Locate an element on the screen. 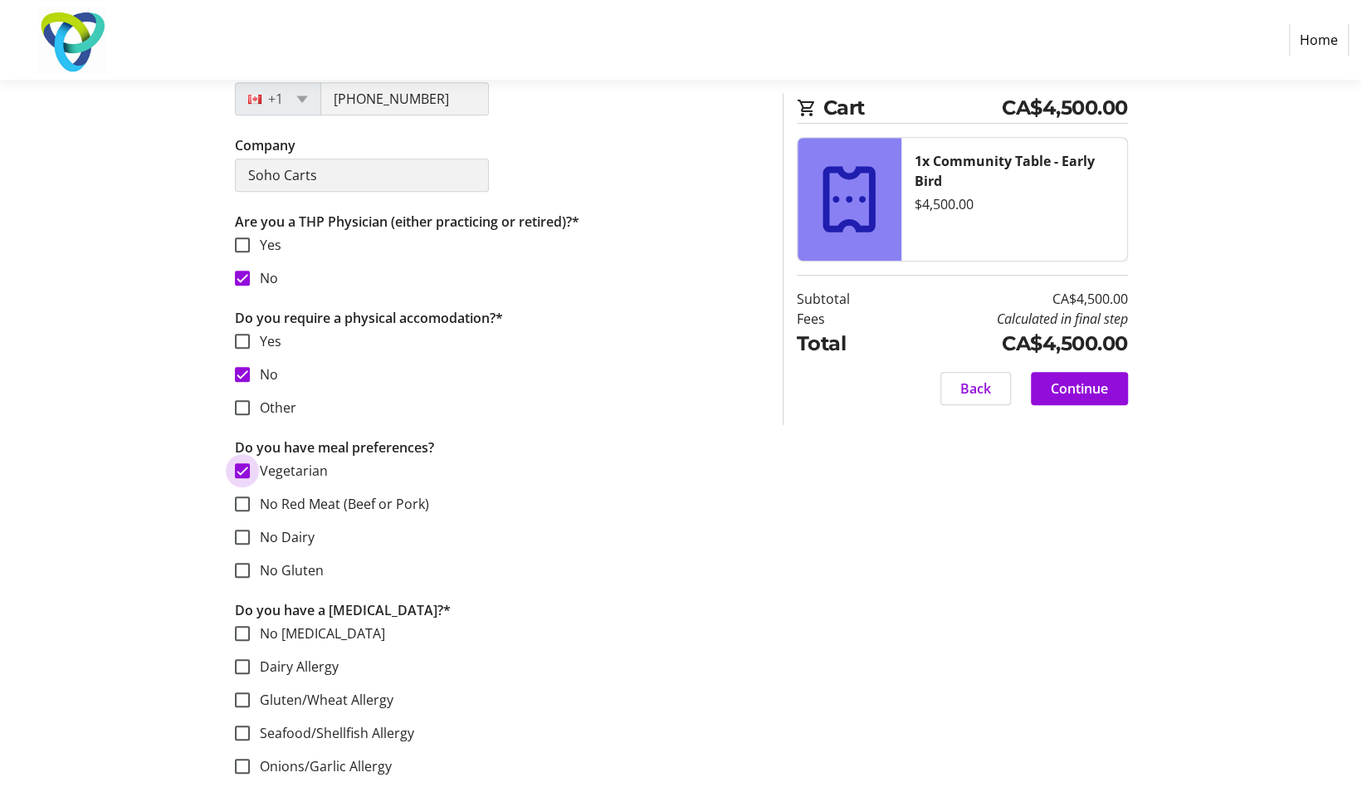  a: Home is located at coordinates (1319, 40).